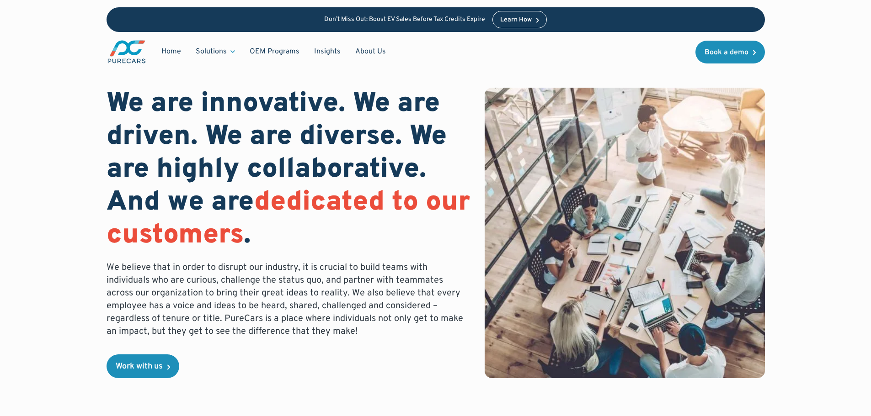  What do you see at coordinates (274, 52) in the screenshot?
I see `a: OEM Programs` at bounding box center [274, 52].